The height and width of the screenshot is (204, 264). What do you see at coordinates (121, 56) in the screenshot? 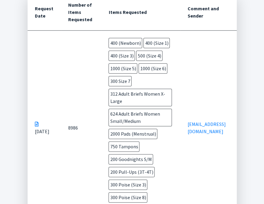
I see `span: 400 (Size 3)` at bounding box center [121, 56].